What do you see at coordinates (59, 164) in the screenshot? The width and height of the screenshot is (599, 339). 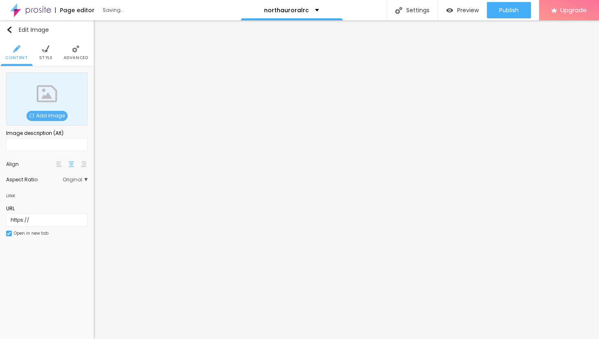 I see `img: paragraph-left-align.svg` at bounding box center [59, 164].